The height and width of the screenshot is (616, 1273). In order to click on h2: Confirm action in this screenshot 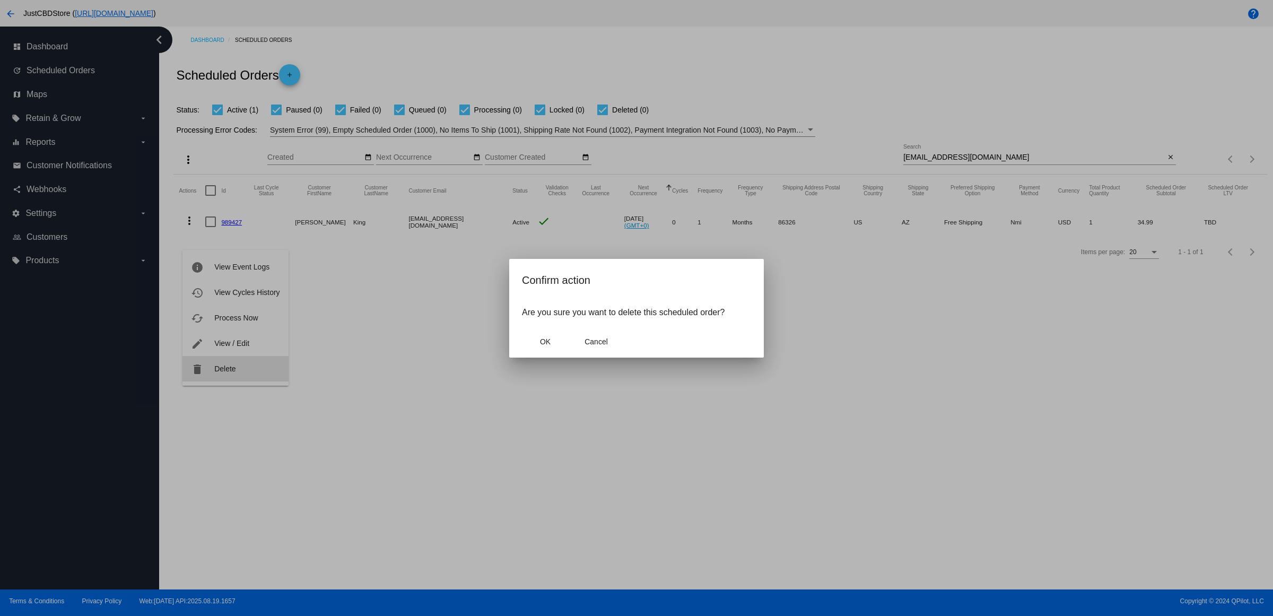, I will do `click(636, 280)`.